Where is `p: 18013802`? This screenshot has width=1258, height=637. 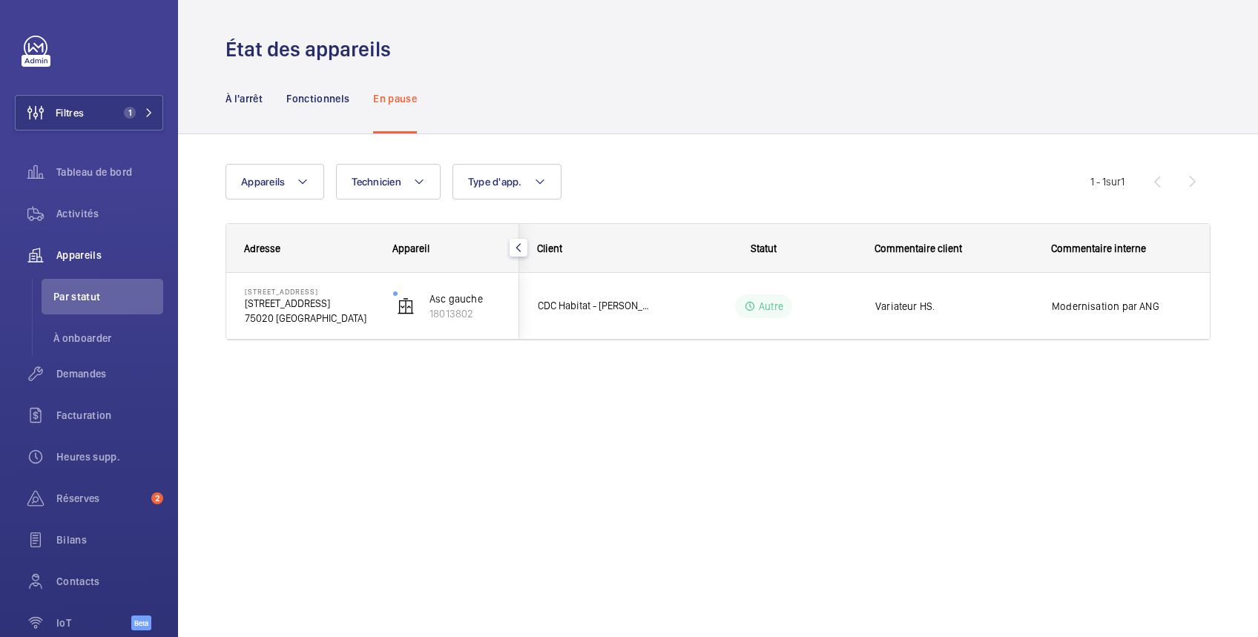
p: 18013802 is located at coordinates (465, 314).